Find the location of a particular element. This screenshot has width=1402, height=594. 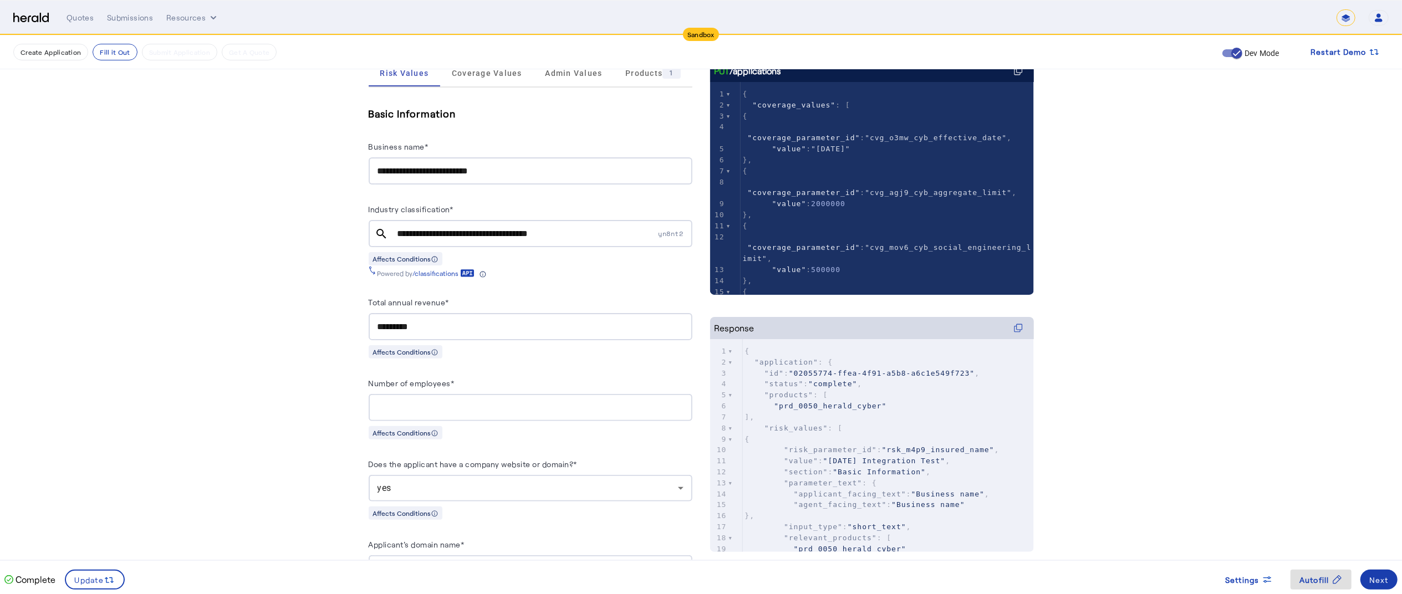

div: Next is located at coordinates (1379, 580).